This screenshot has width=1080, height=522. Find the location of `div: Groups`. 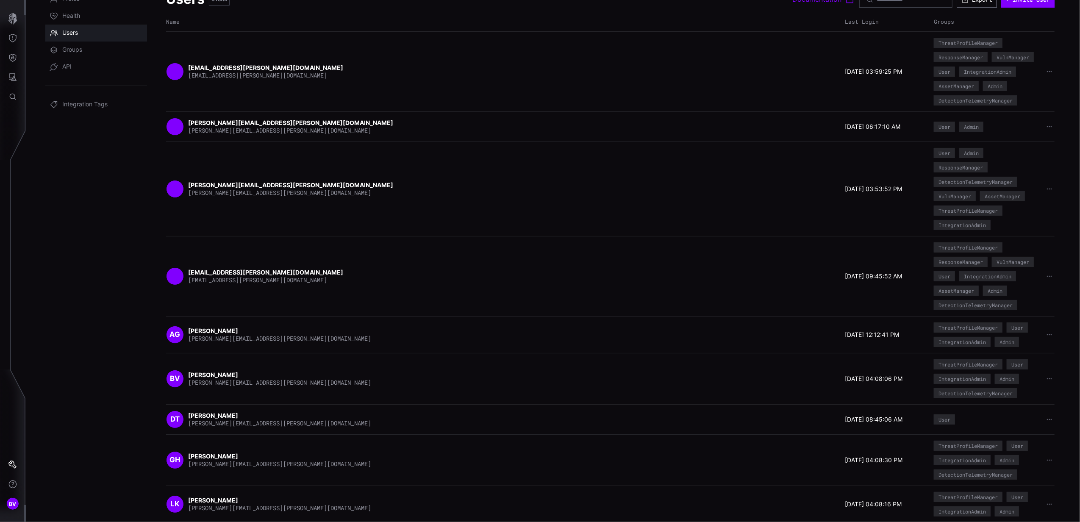

div: Groups is located at coordinates (987, 22).